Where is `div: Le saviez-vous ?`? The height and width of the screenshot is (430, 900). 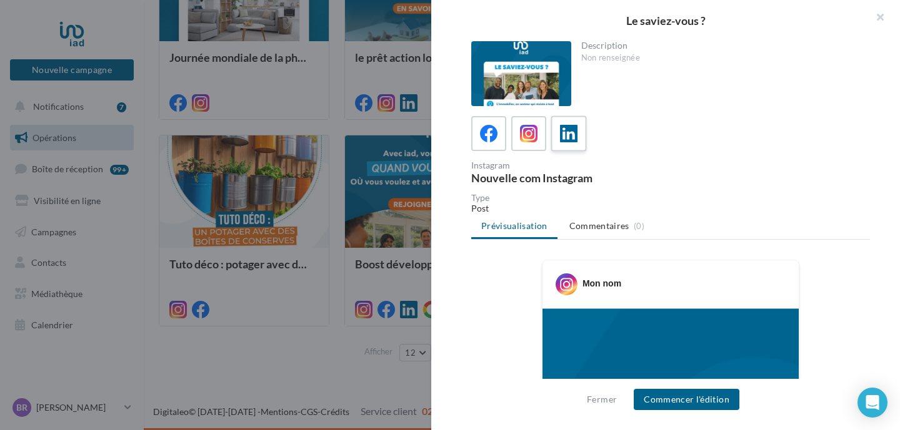 div: Le saviez-vous ? is located at coordinates (665, 21).